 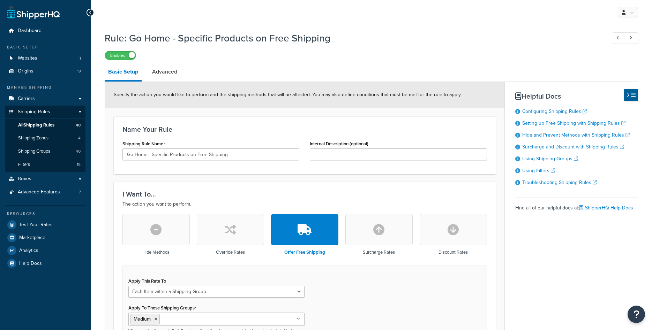 What do you see at coordinates (45, 238) in the screenshot?
I see `a: Marketplace` at bounding box center [45, 238].